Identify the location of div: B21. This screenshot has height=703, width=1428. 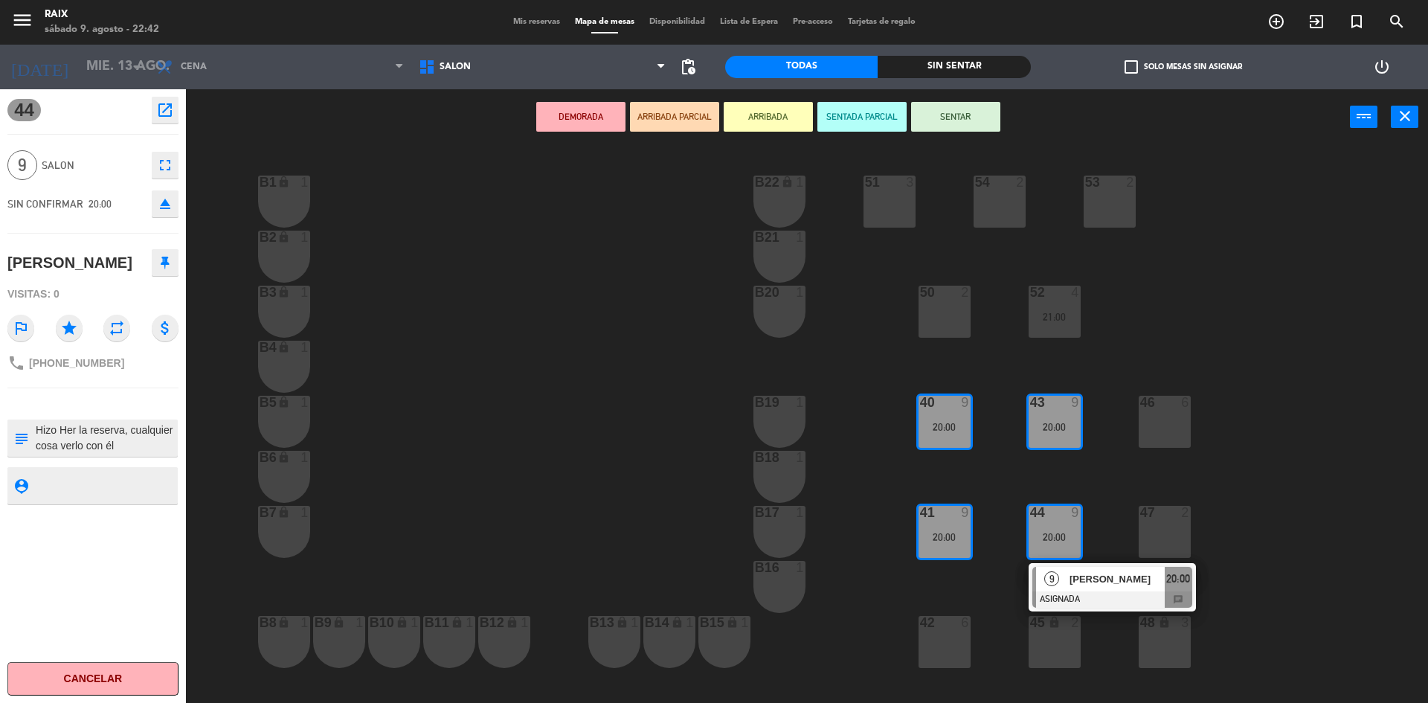
(755, 237).